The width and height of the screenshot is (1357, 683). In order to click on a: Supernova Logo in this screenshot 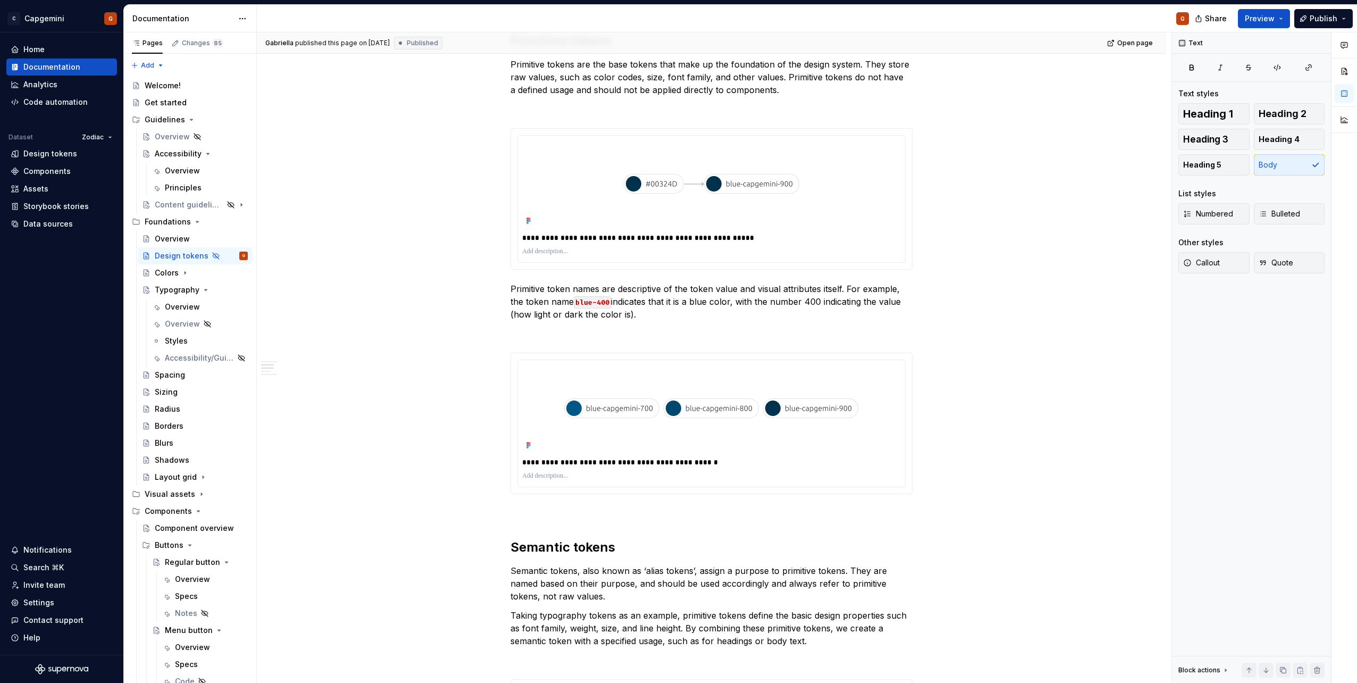, I will do `click(62, 669)`.